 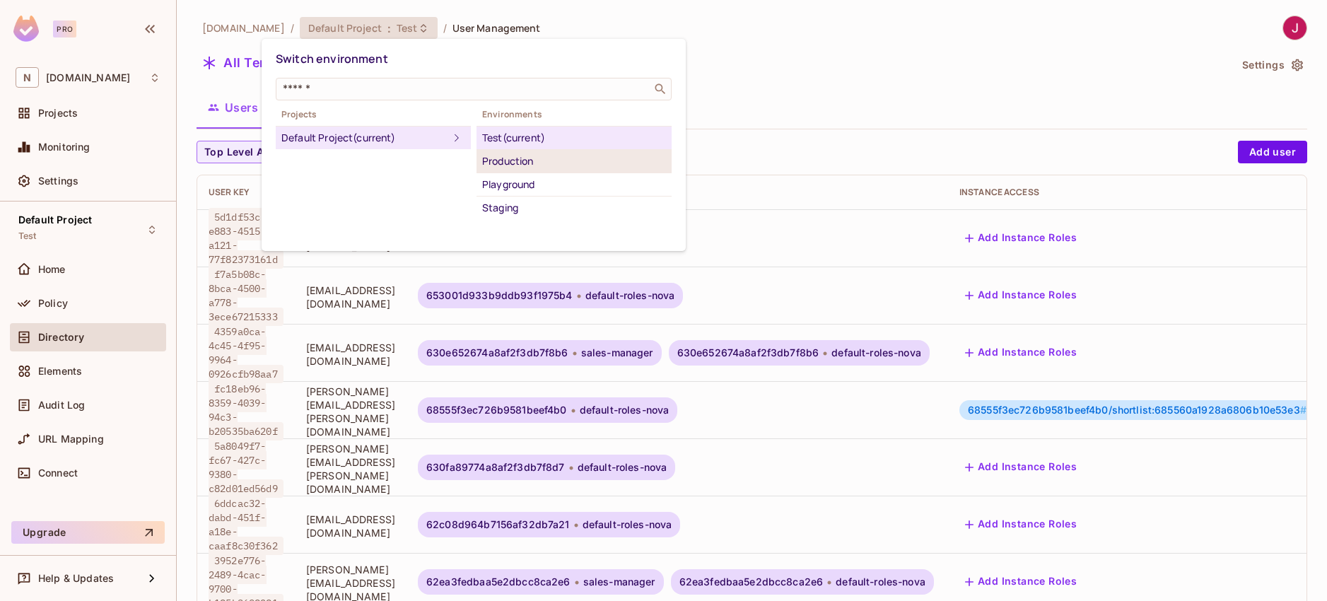 What do you see at coordinates (574, 208) in the screenshot?
I see `div: Staging` at bounding box center [574, 208].